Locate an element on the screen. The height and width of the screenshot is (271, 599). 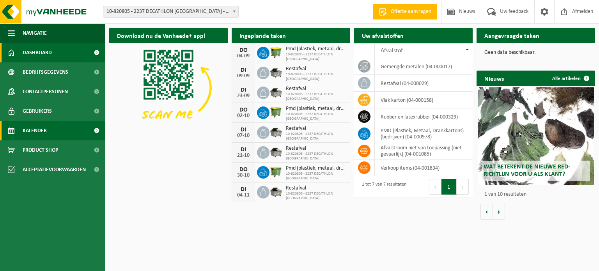
p: Geen data beschikbaar. is located at coordinates (536, 53).